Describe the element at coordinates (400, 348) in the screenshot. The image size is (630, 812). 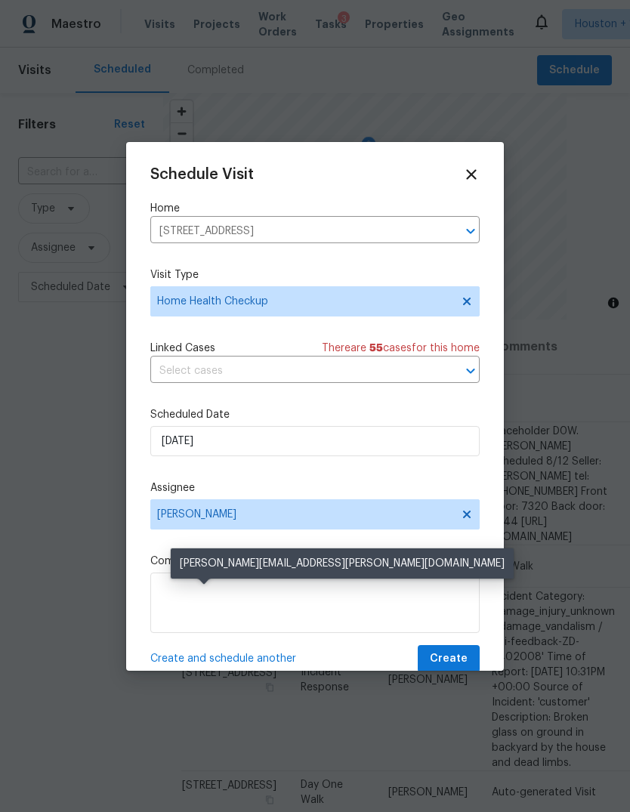
I see `span: There are case s for this home` at that location.